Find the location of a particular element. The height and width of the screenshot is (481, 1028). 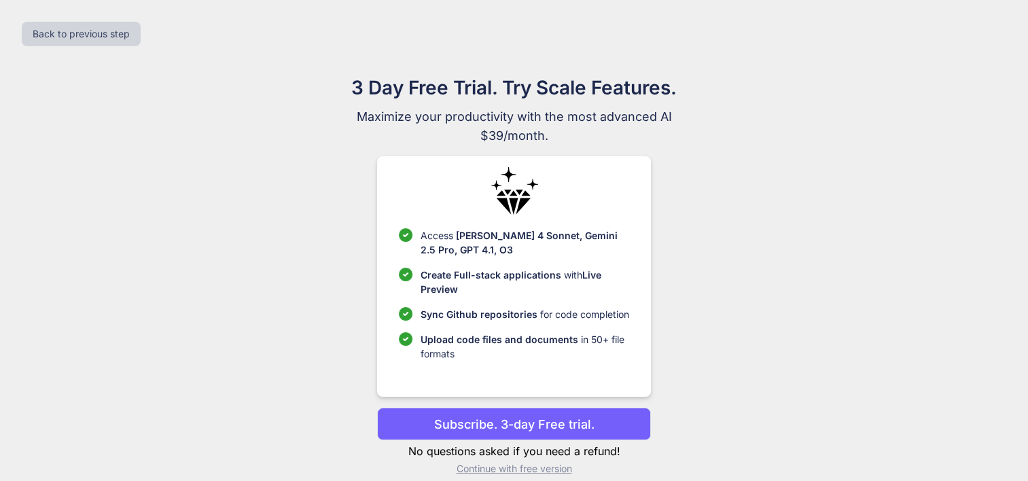

span: $39/month. is located at coordinates (514, 136).